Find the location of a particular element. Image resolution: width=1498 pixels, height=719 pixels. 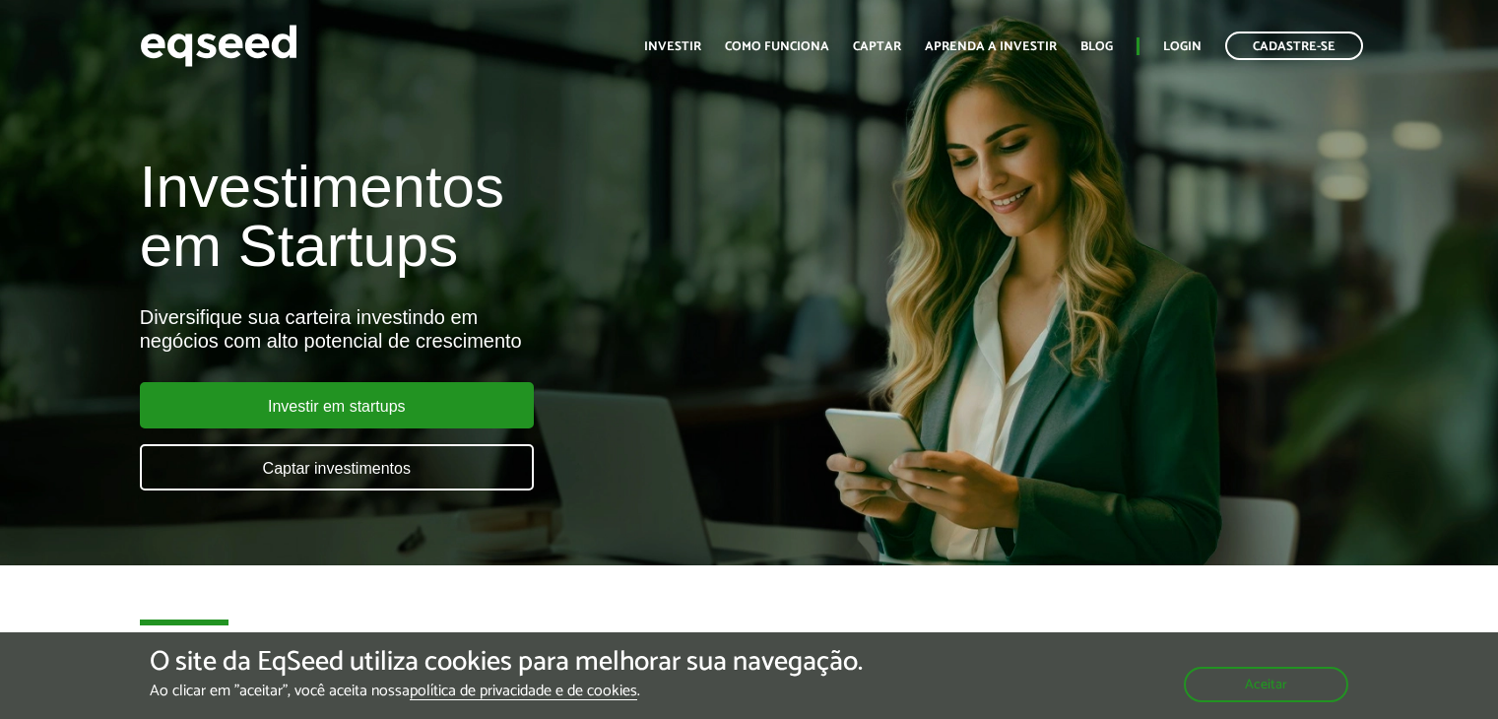

a: Investir is located at coordinates (673, 46).